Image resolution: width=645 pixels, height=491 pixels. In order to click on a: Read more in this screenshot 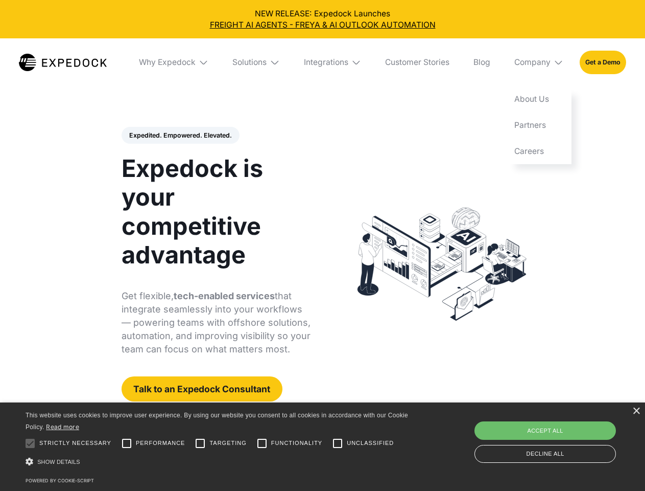, I will do `click(62, 426)`.